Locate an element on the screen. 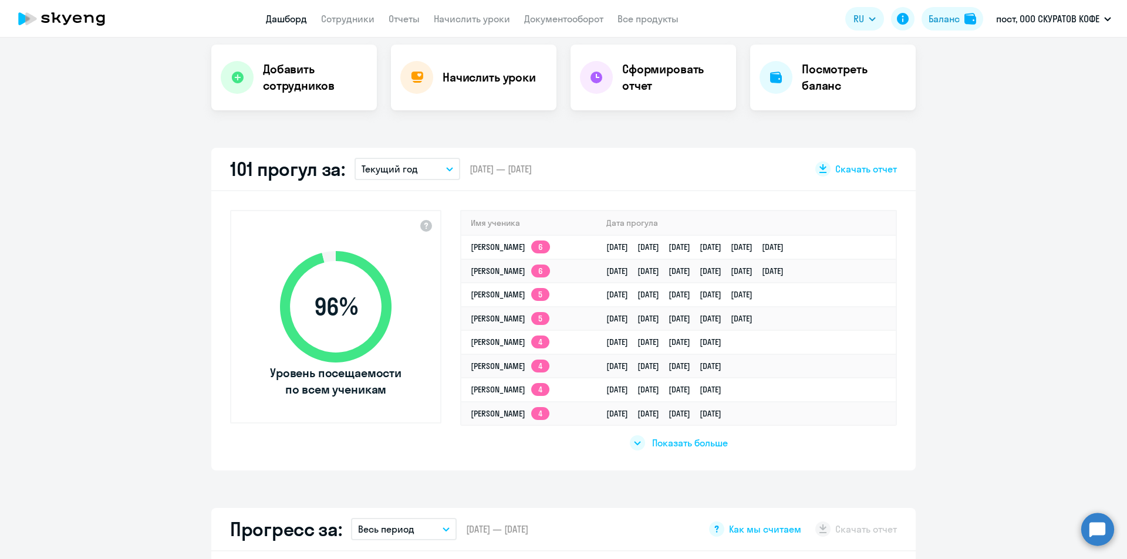  button: RU is located at coordinates (865, 19).